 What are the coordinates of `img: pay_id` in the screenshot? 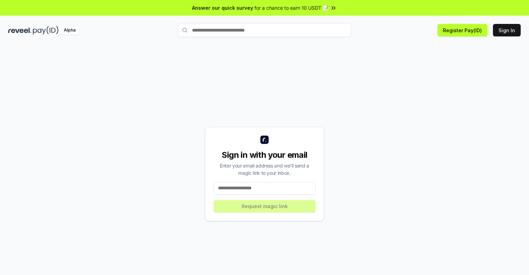 It's located at (46, 30).